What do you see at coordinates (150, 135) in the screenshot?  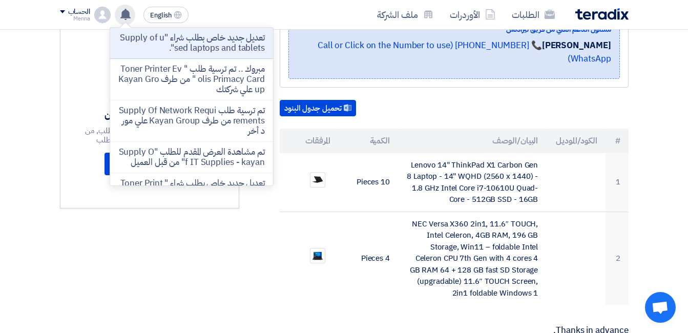 I see `div: اذا كانت لديك أي اسئلة بخصوص الطلب, من فضلك اطرحها هنا بعد قبولك للطلب` at bounding box center [150, 135].